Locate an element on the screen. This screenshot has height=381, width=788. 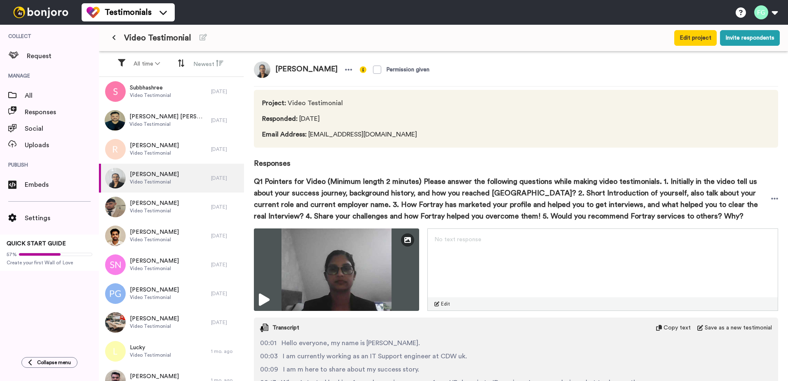
span: Collapse menu is located at coordinates (54, 362).